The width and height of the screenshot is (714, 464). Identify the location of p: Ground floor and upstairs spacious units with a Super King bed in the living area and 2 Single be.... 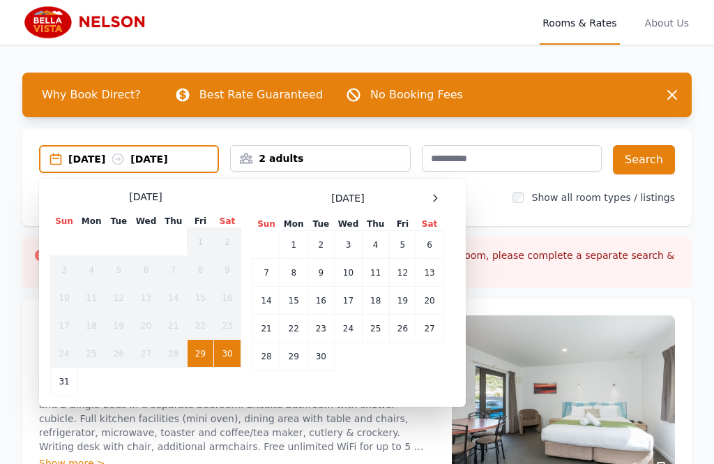
(237, 419).